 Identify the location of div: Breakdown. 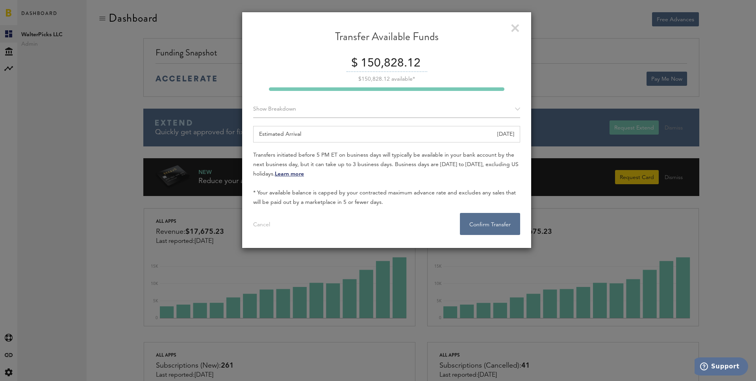
(387, 109).